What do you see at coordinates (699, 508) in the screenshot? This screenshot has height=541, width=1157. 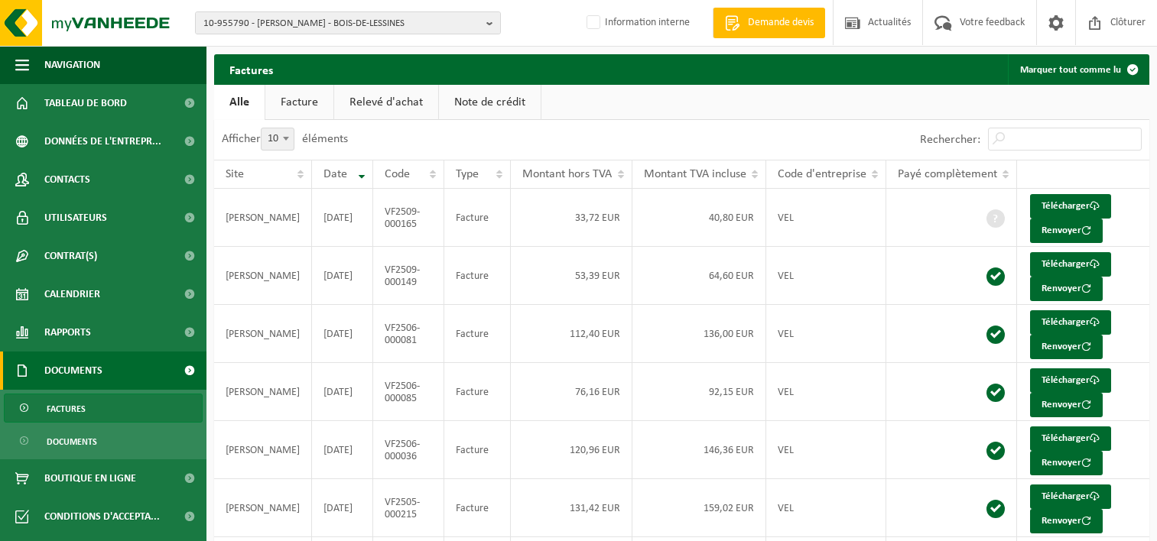 I see `td: 159,02 EUR` at bounding box center [699, 508].